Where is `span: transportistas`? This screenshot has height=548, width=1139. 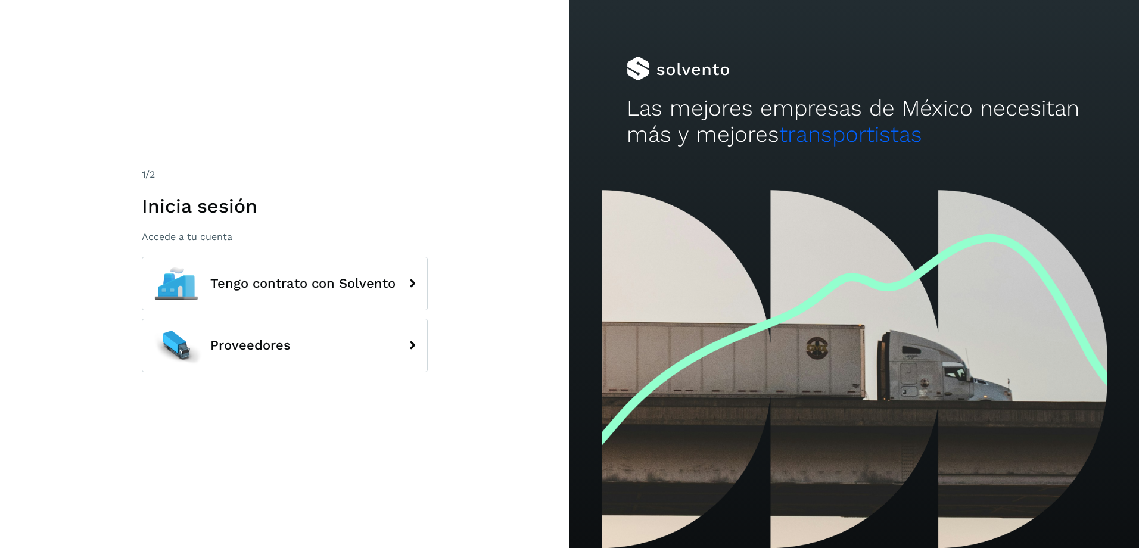
span: transportistas is located at coordinates (851, 134).